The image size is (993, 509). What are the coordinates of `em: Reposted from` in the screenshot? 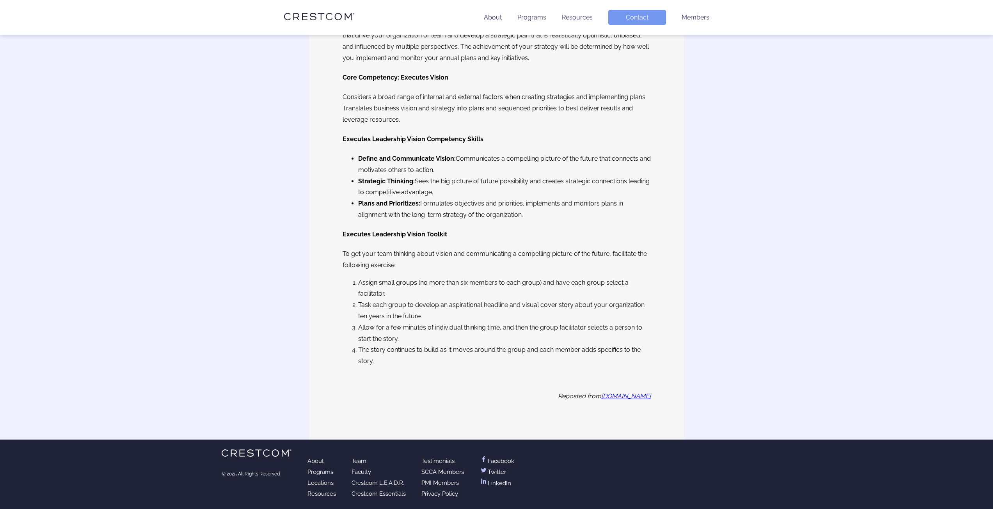 It's located at (604, 396).